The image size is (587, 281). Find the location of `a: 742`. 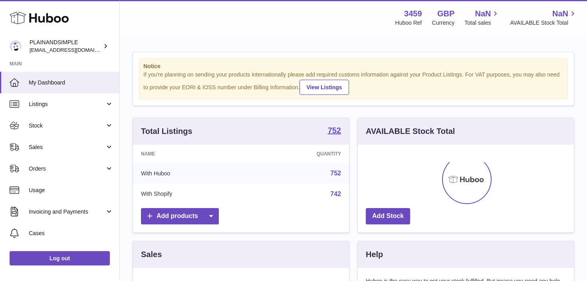

a: 742 is located at coordinates (335, 194).